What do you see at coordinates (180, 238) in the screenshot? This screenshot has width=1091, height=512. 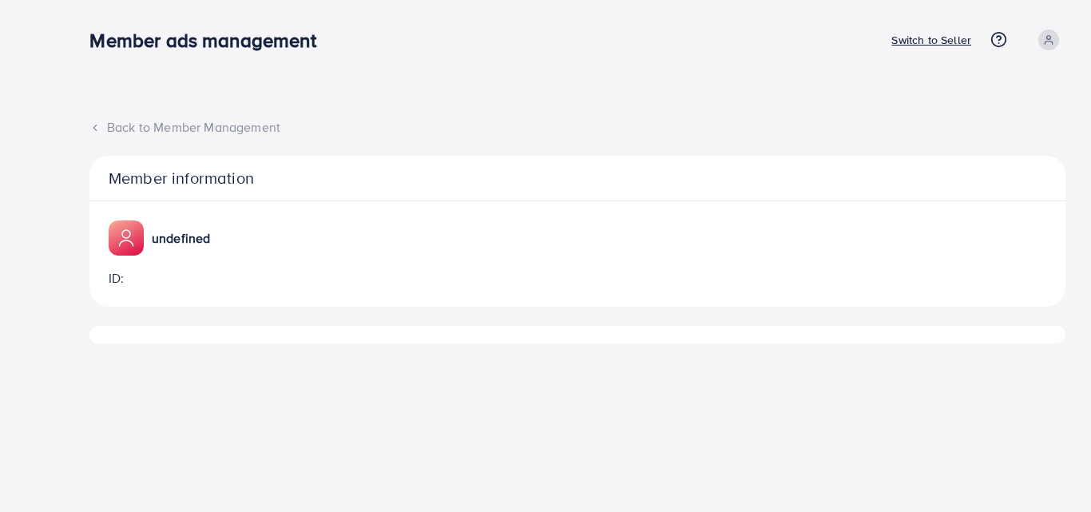 I see `p: undefined` at bounding box center [180, 238].